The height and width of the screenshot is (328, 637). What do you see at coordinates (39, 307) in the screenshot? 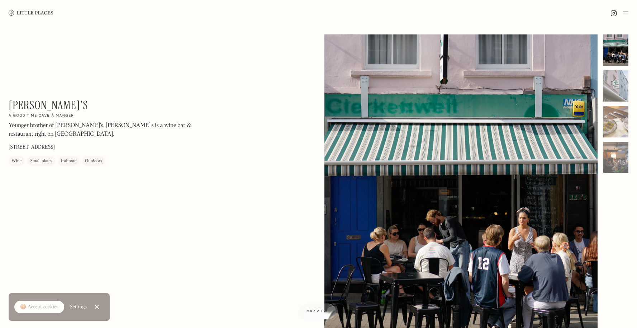
I see `div: 🍪 Accept cookies` at bounding box center [39, 307].